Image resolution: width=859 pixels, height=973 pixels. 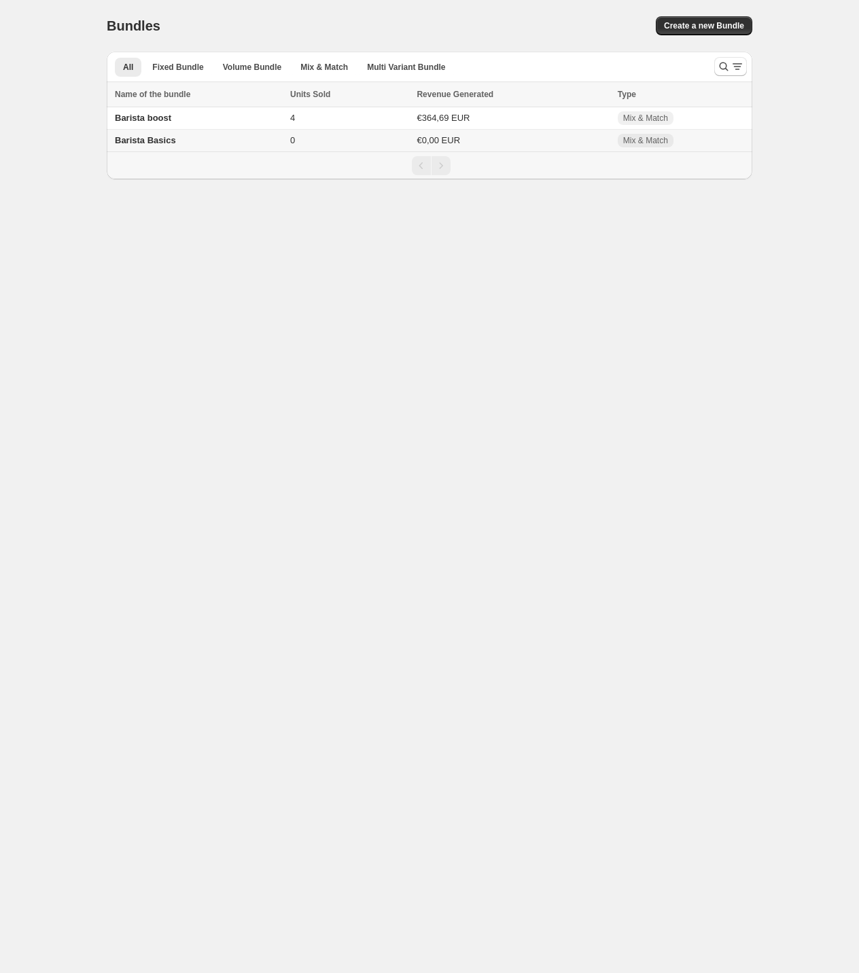 What do you see at coordinates (429, 165) in the screenshot?
I see `nav: Pagination` at bounding box center [429, 165].